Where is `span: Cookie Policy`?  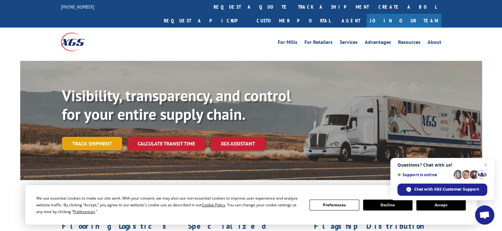 span: Cookie Policy is located at coordinates (213, 205).